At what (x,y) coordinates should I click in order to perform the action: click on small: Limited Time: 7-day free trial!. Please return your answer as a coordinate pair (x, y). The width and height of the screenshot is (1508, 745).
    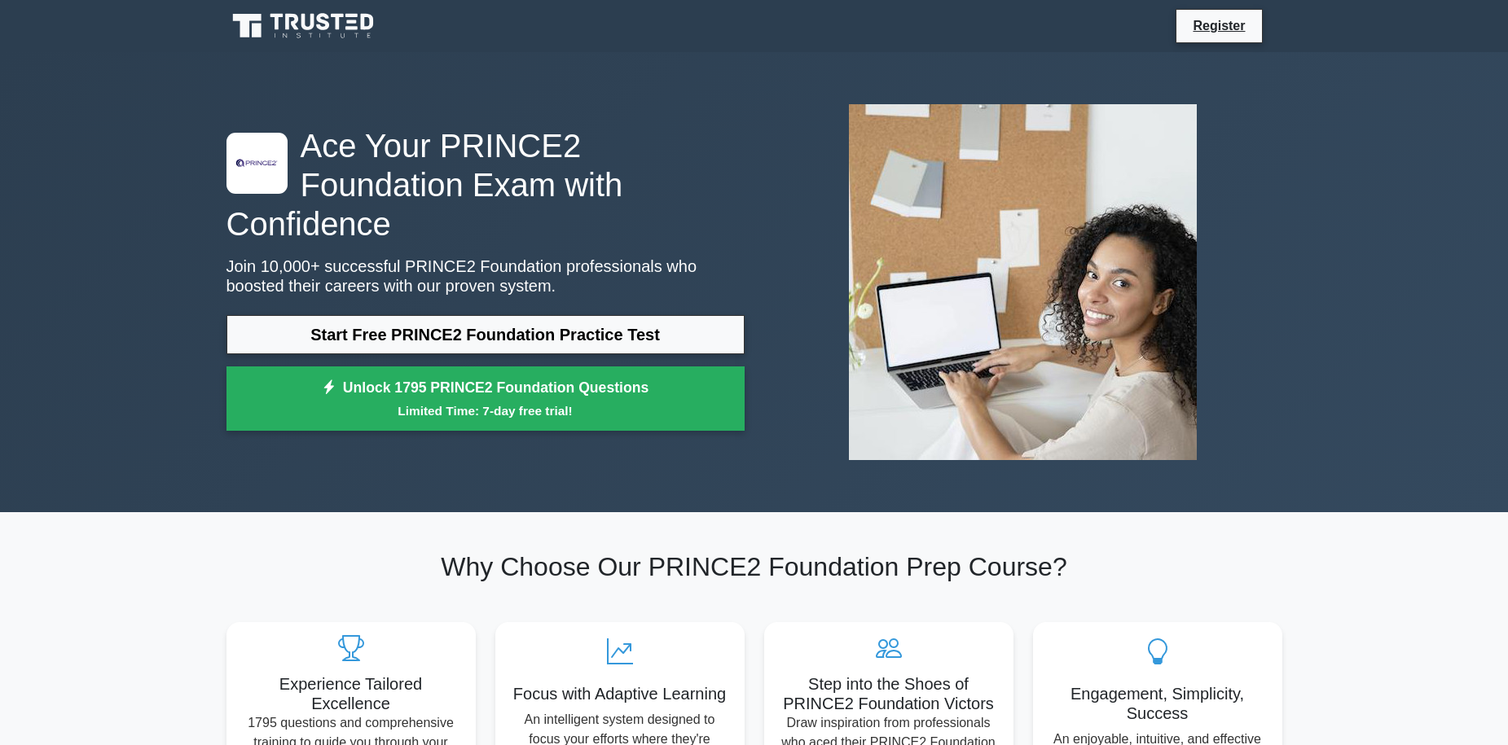
    Looking at the image, I should click on (486, 411).